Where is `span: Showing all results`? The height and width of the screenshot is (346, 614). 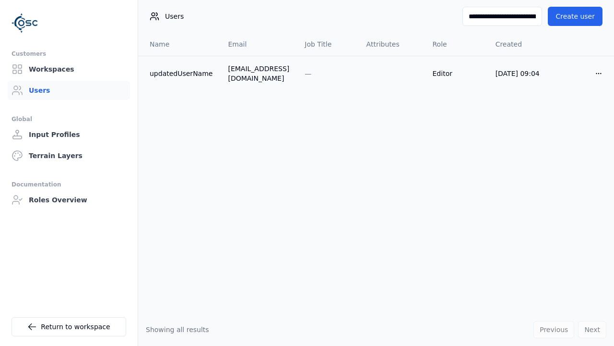
span: Showing all results is located at coordinates (178, 329).